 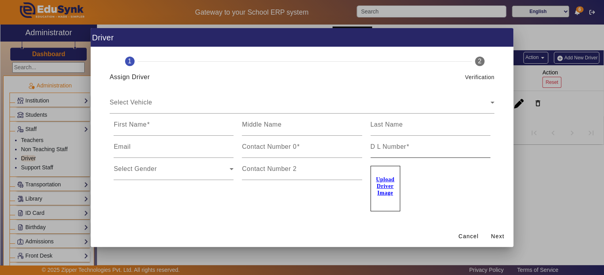 I want to click on mat-label: Select Gender, so click(x=135, y=169).